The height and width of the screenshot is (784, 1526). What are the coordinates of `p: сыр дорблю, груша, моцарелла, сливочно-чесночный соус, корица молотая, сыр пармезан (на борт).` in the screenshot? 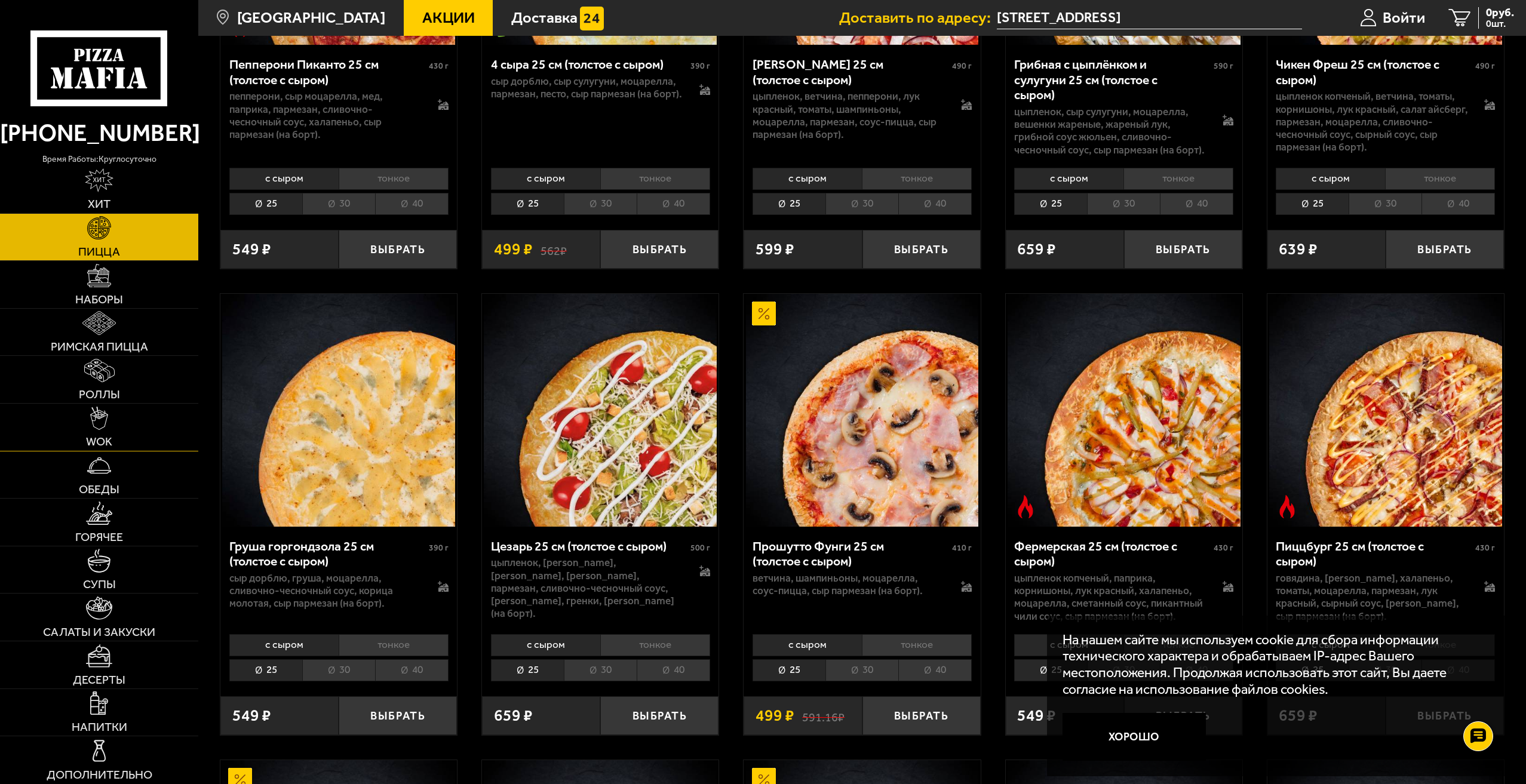 It's located at (325, 591).